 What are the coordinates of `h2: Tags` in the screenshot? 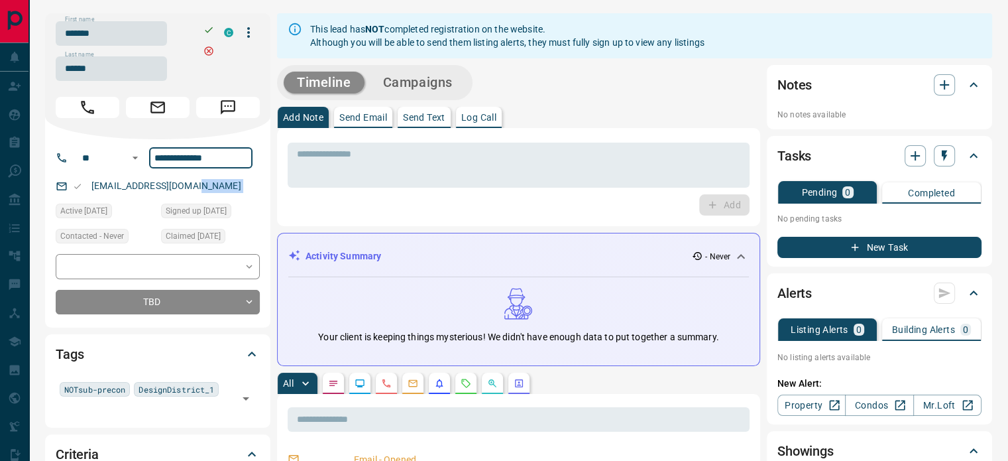 It's located at (70, 354).